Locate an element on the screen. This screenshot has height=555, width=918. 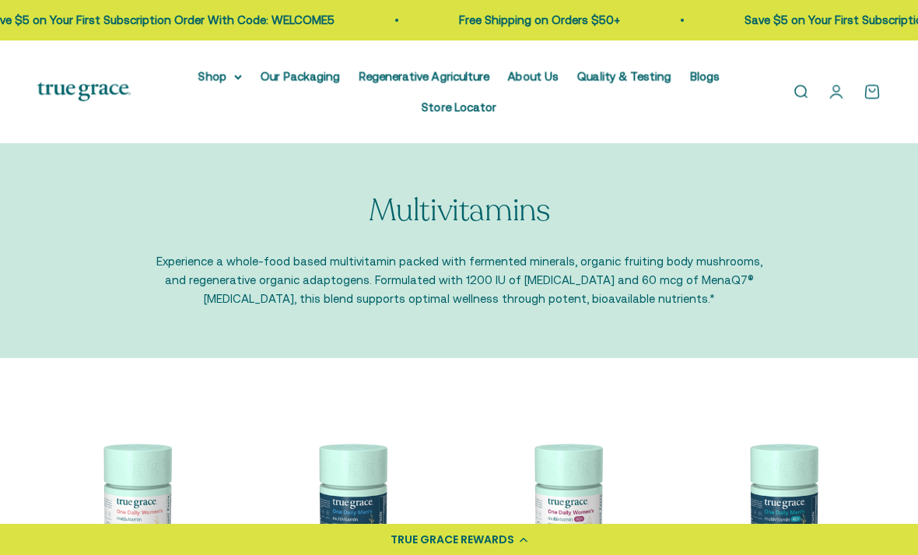
a: Blogs is located at coordinates (705, 75).